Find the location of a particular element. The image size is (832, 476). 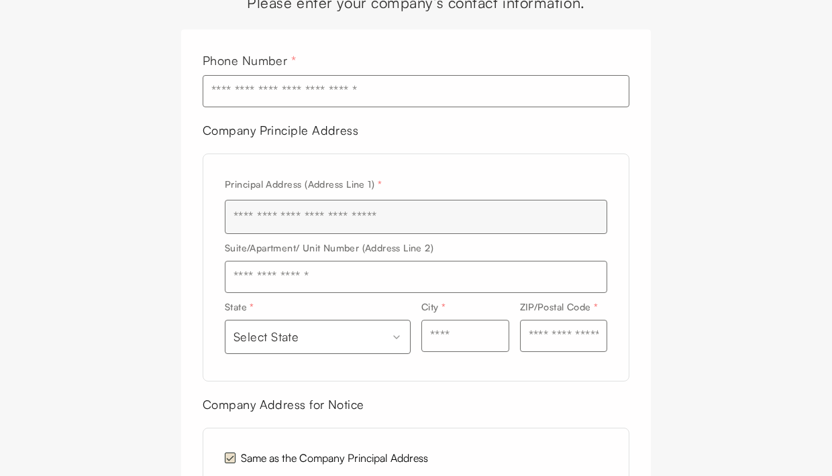

label: Same as the Company Principal Address is located at coordinates (334, 458).